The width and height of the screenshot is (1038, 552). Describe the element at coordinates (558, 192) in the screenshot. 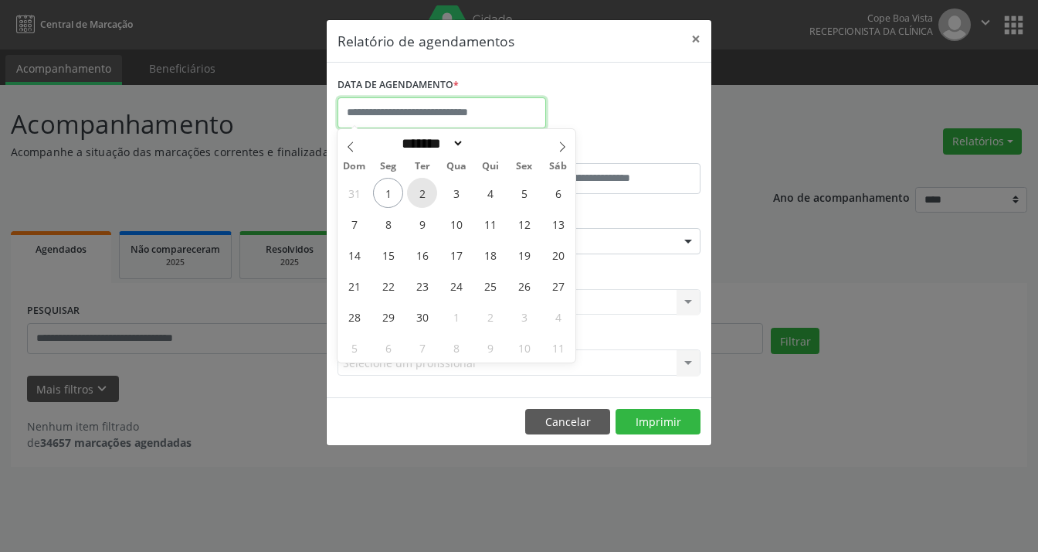

I see `span: Setembro 6, 2025` at that location.